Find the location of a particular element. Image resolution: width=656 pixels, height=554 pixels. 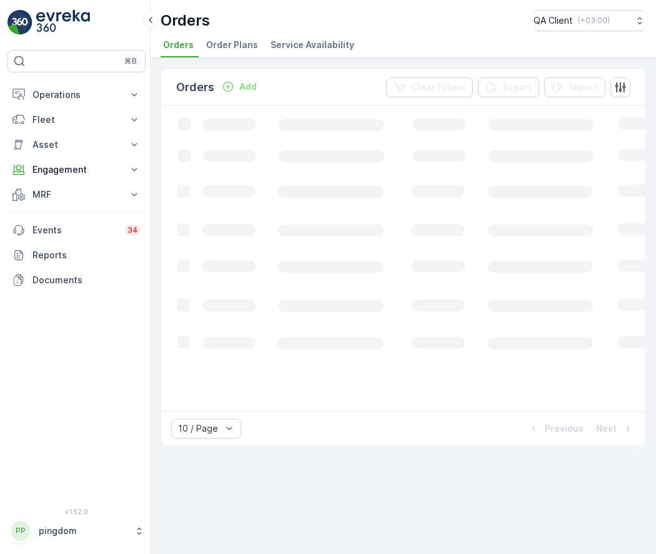

button: QA Client(+03:00) is located at coordinates (589, 21).